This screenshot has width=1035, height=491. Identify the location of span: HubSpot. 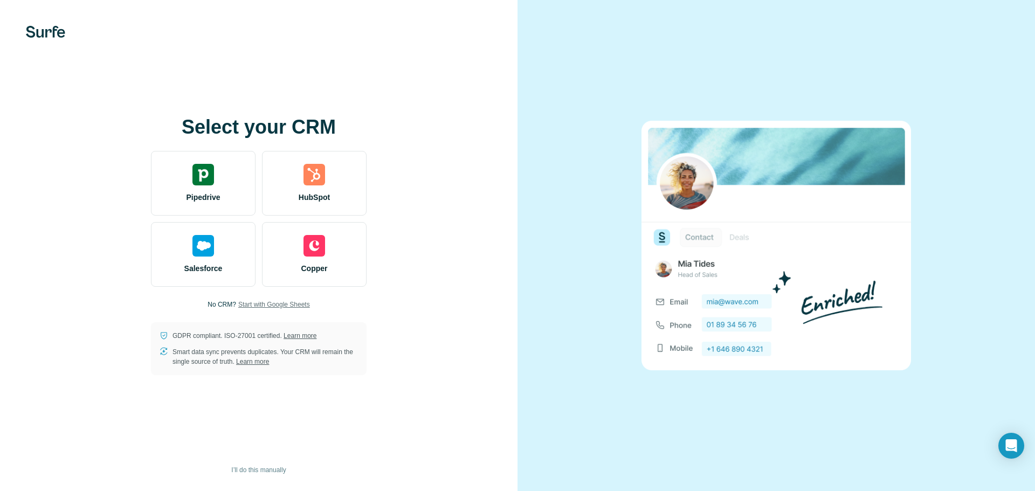
(314, 197).